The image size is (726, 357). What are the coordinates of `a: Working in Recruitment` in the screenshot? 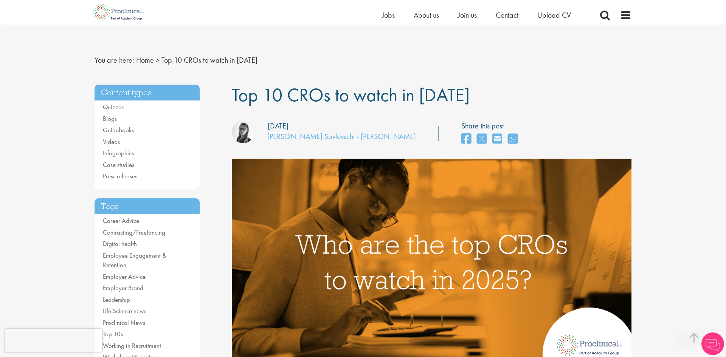 It's located at (132, 346).